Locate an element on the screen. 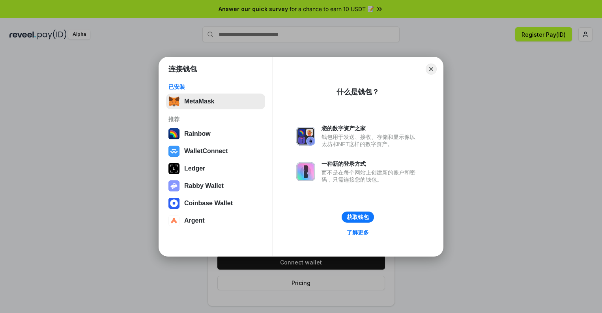  button: Ledger is located at coordinates (215, 168).